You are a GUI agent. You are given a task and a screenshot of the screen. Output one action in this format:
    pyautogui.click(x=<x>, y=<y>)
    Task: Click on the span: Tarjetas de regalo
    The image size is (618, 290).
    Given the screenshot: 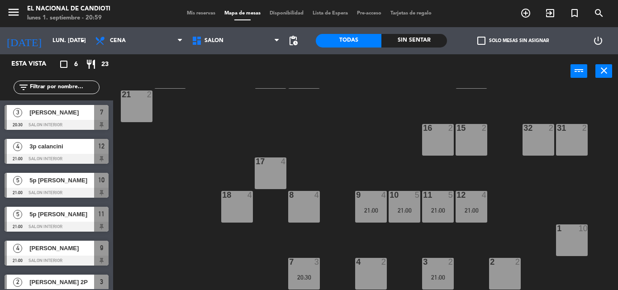 What is the action you would take?
    pyautogui.click(x=411, y=13)
    